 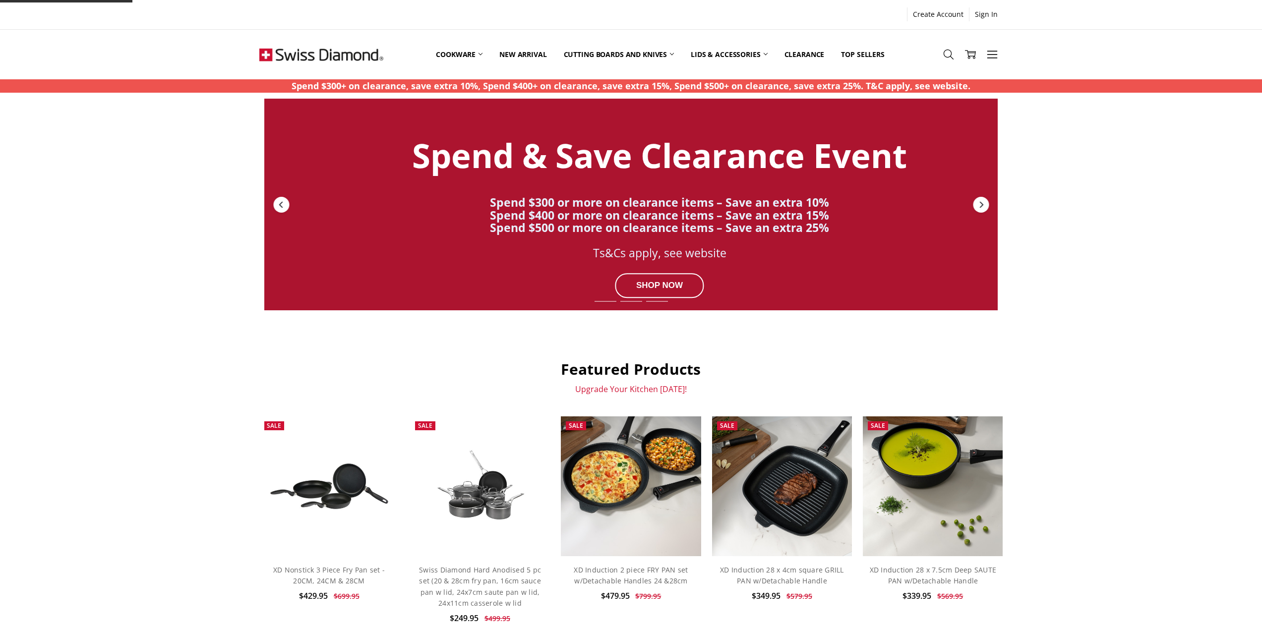 I want to click on div: Next, so click(x=980, y=205).